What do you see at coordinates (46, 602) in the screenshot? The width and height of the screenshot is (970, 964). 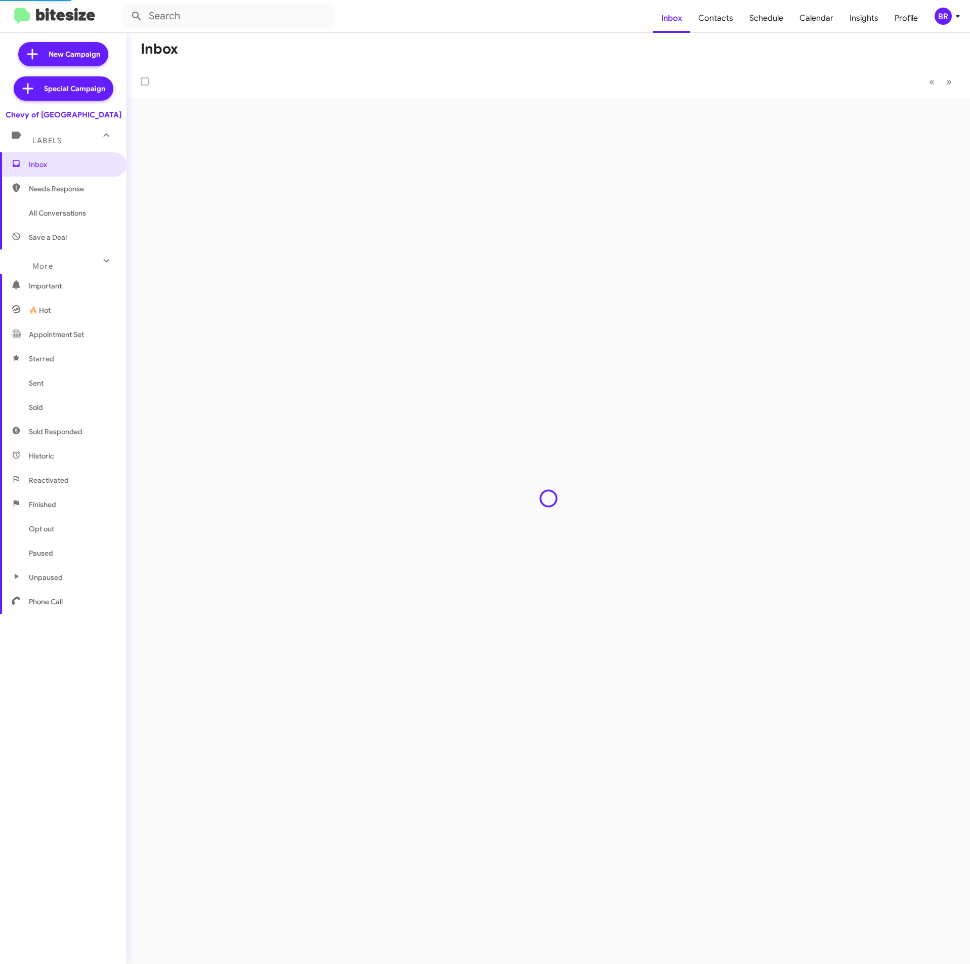 I see `span: Phone Call` at bounding box center [46, 602].